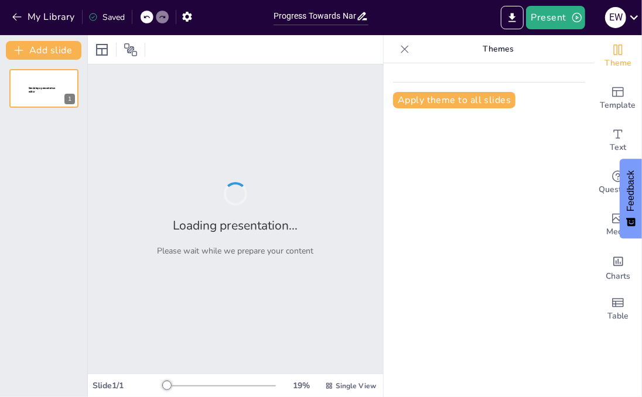 This screenshot has width=642, height=397. I want to click on div: Add text boxes, so click(618, 141).